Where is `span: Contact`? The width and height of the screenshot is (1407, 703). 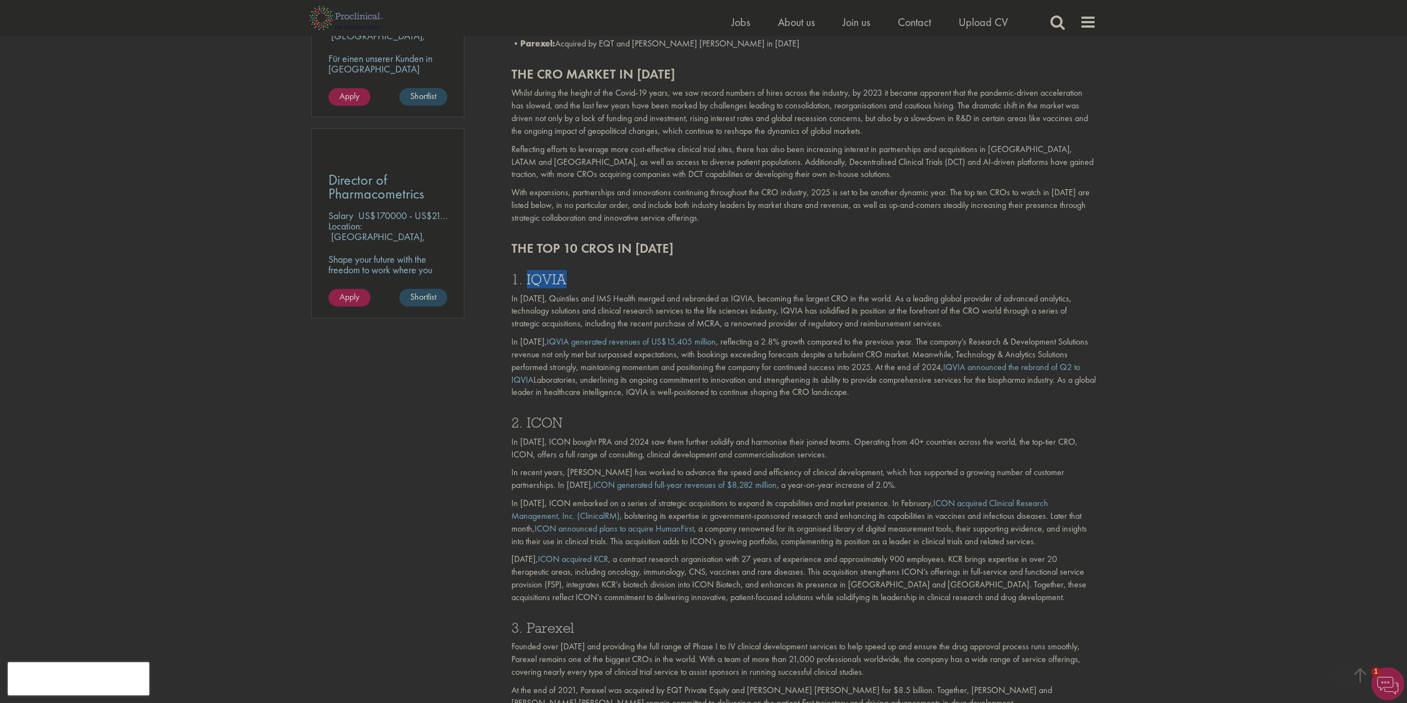 span: Contact is located at coordinates (915, 22).